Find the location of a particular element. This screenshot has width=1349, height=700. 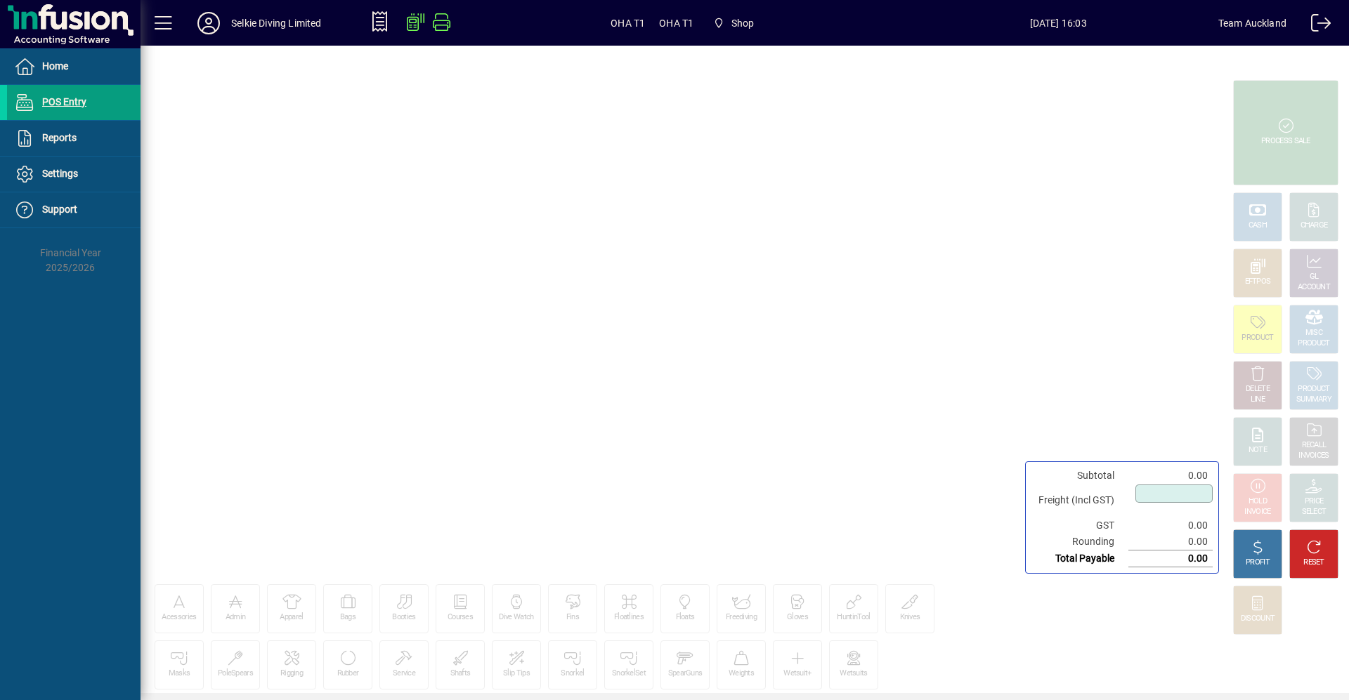

div: Selkie Diving Limited is located at coordinates (276, 23).